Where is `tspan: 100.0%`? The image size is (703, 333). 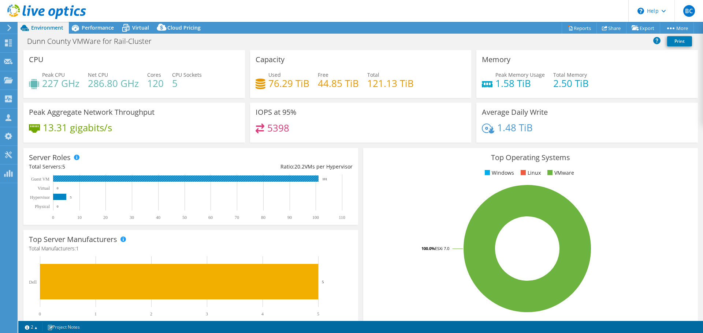
tspan: 100.0% is located at coordinates (428, 249).